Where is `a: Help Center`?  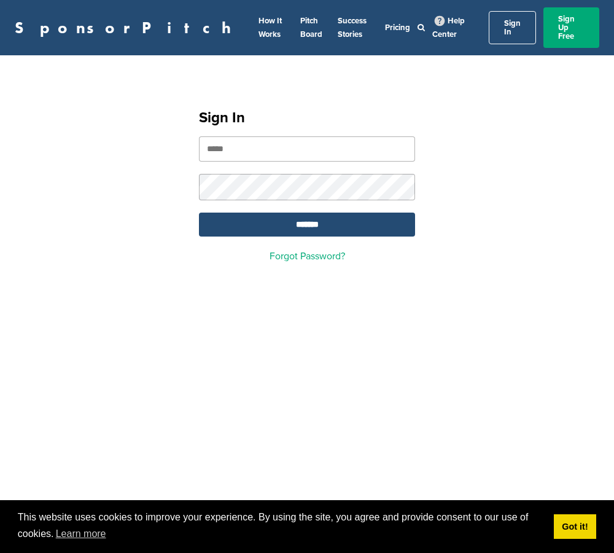
a: Help Center is located at coordinates (448, 28).